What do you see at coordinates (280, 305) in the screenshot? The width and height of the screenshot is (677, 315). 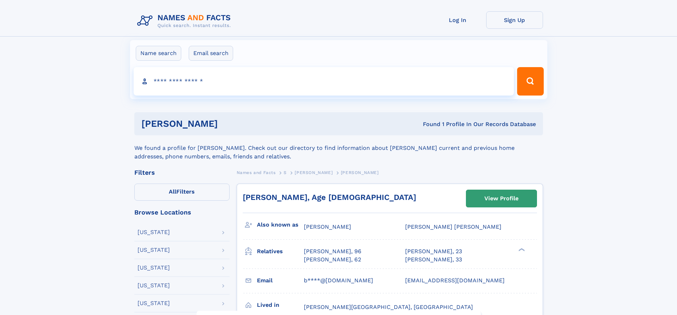 I see `h3: Lived in` at bounding box center [280, 305].